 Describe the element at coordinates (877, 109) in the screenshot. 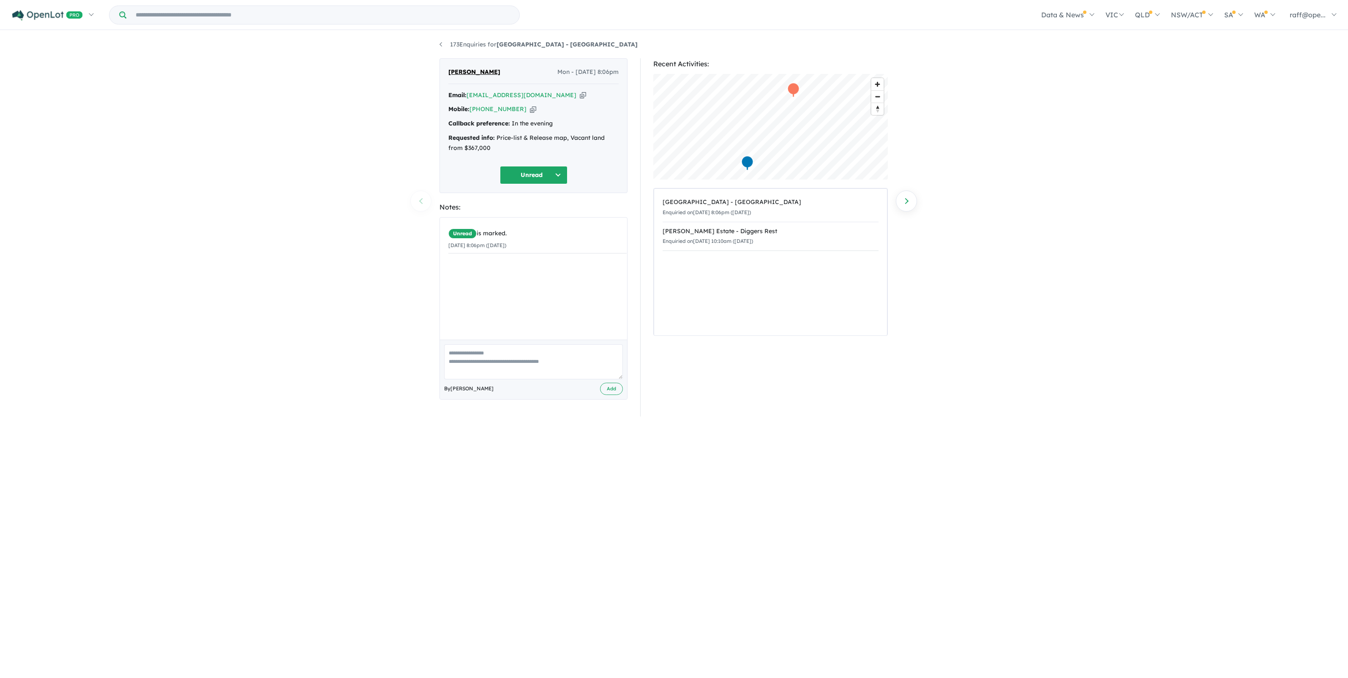

I see `span: Reset bearing to north` at that location.